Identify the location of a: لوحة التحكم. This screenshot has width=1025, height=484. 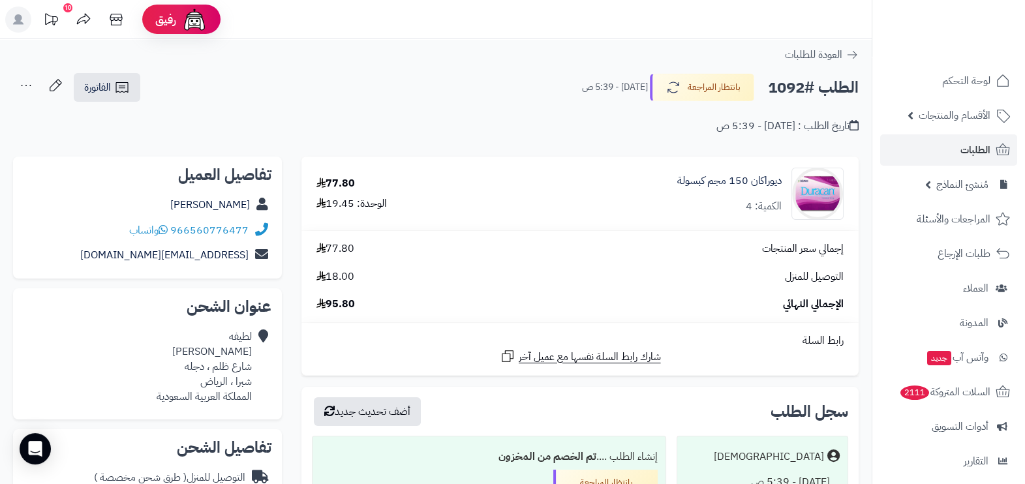
(949, 81).